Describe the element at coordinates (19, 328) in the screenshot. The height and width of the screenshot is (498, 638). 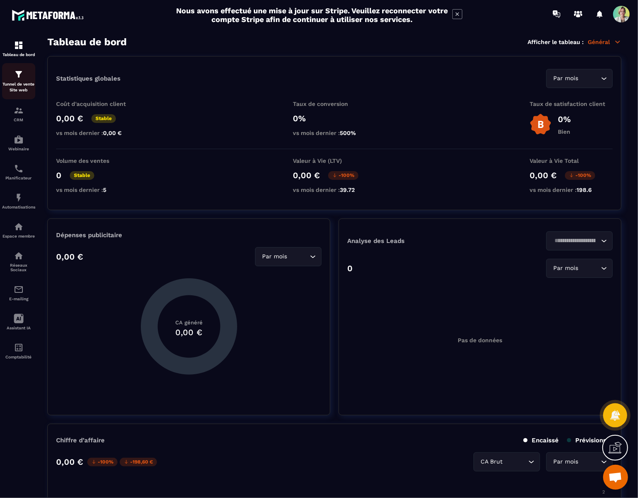
I see `p: Assistant IA` at that location.